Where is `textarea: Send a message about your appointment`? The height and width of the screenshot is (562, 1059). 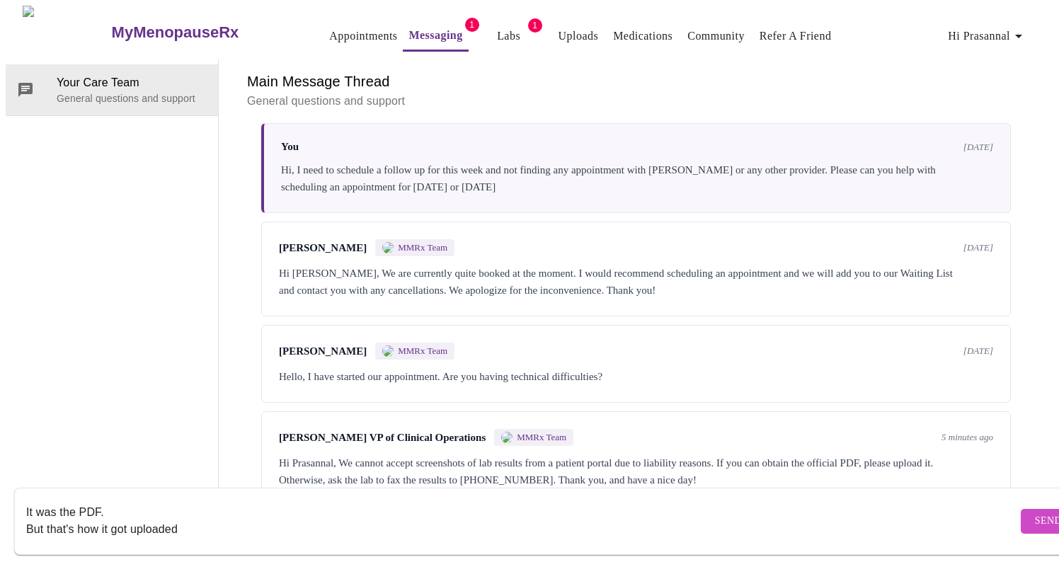 textarea: Send a message about your appointment is located at coordinates (522, 521).